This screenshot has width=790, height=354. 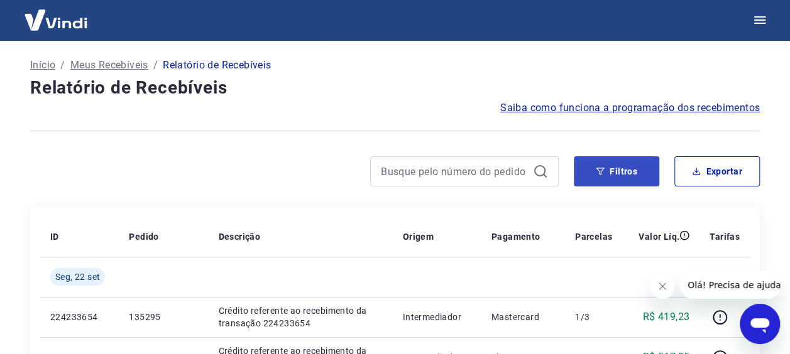 I want to click on a: Meus Recebíveis, so click(x=109, y=65).